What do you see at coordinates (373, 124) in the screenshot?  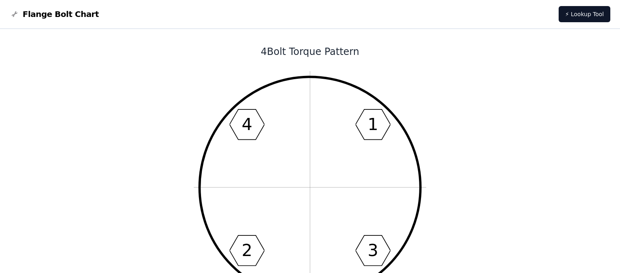 I see `text: 1` at bounding box center [373, 124].